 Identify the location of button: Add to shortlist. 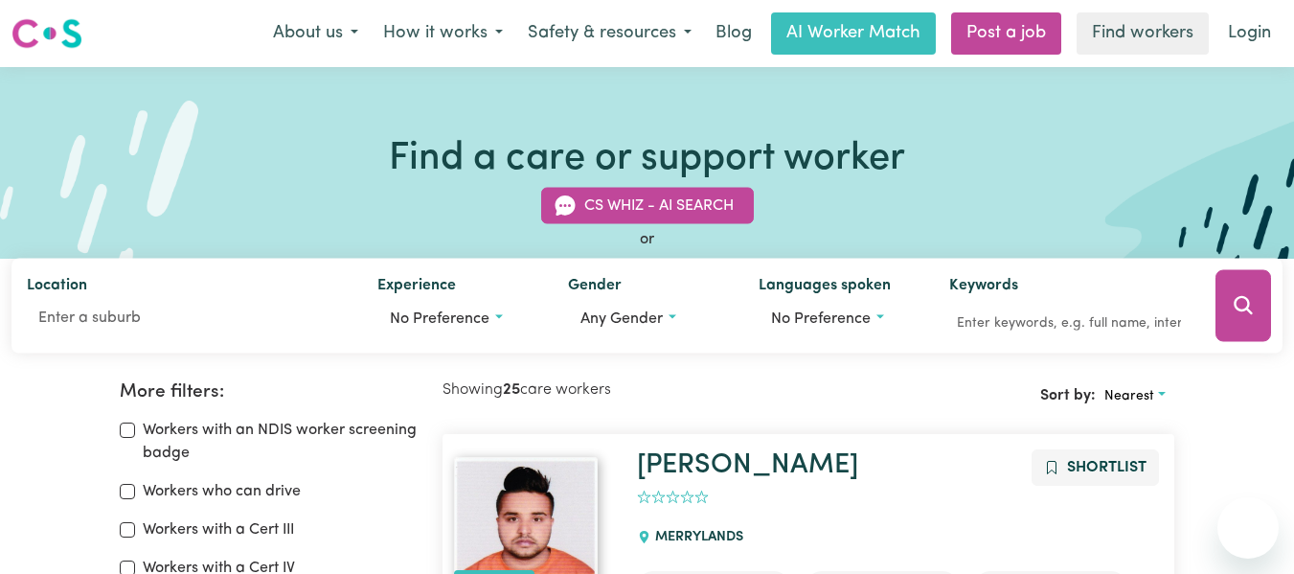
(1095, 467).